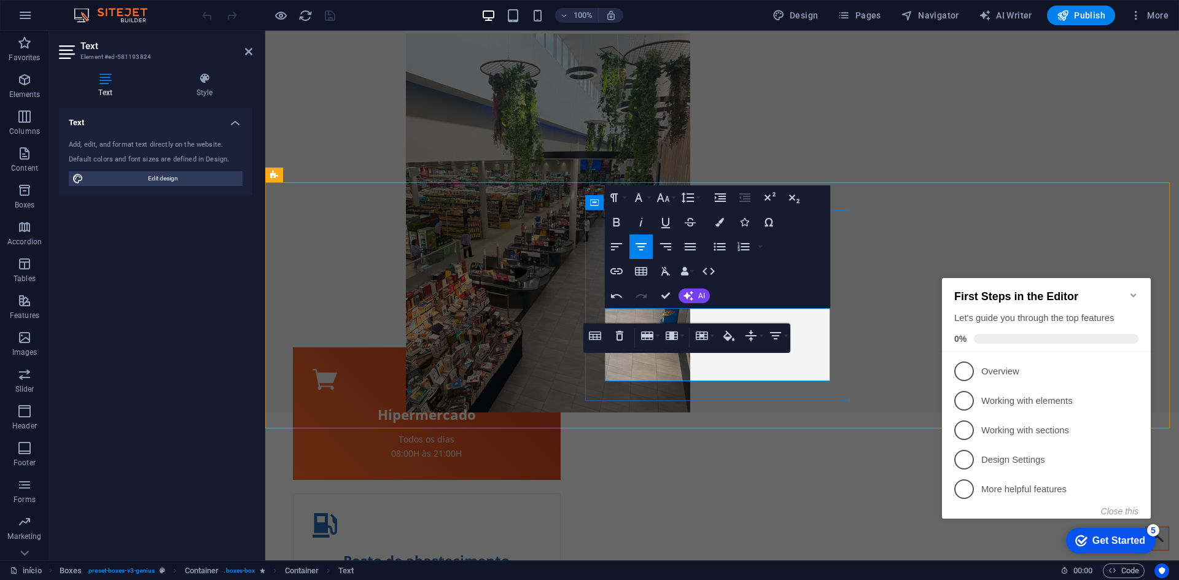 This screenshot has width=1179, height=580. What do you see at coordinates (666, 271) in the screenshot?
I see `button: Clear Formatting` at bounding box center [666, 271].